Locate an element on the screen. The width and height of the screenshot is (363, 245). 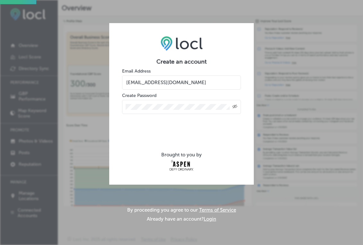
h2: Create an account is located at coordinates (182, 62).